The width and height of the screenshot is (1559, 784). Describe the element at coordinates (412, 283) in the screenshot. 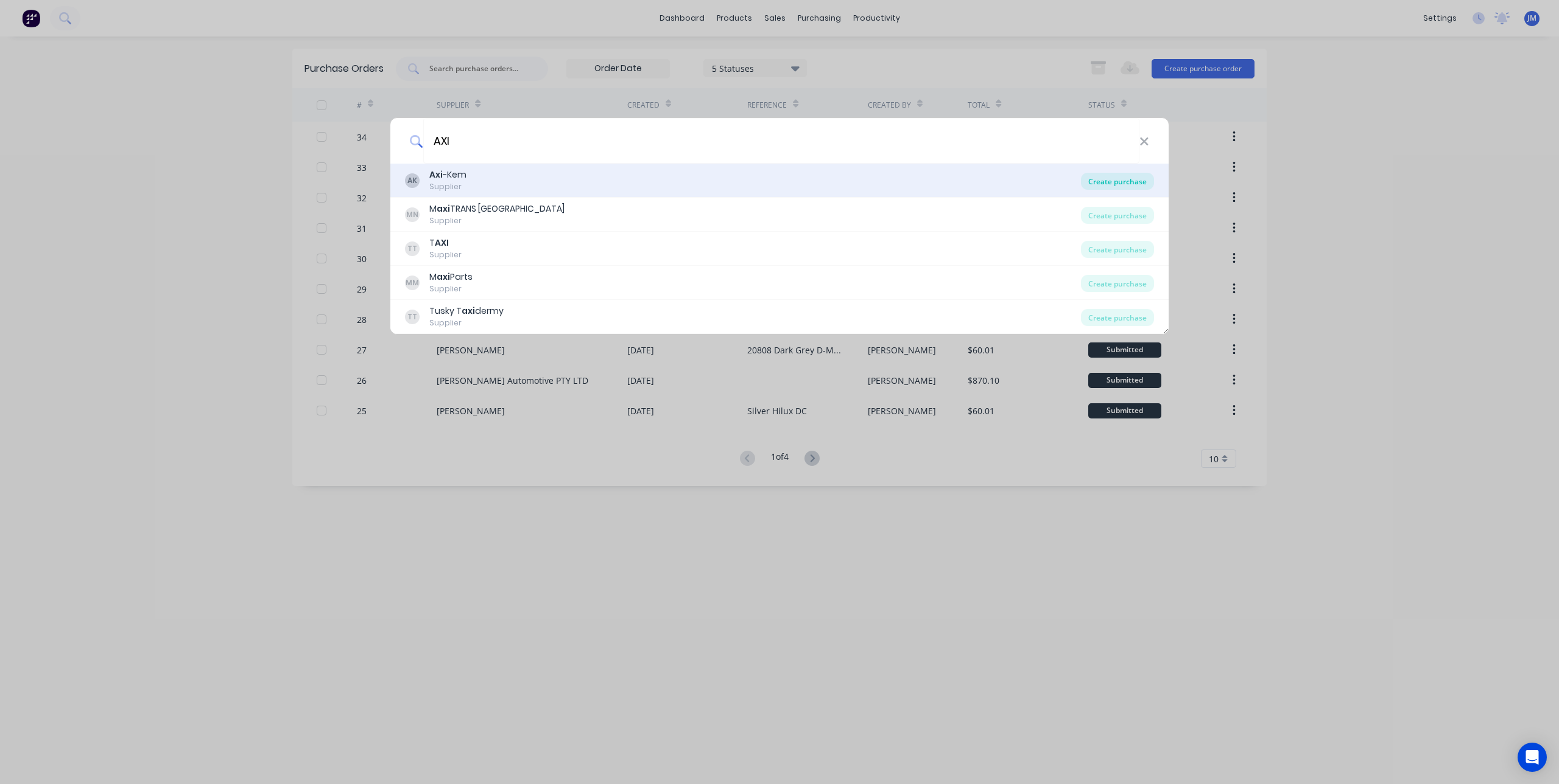

I see `div: MM` at that location.